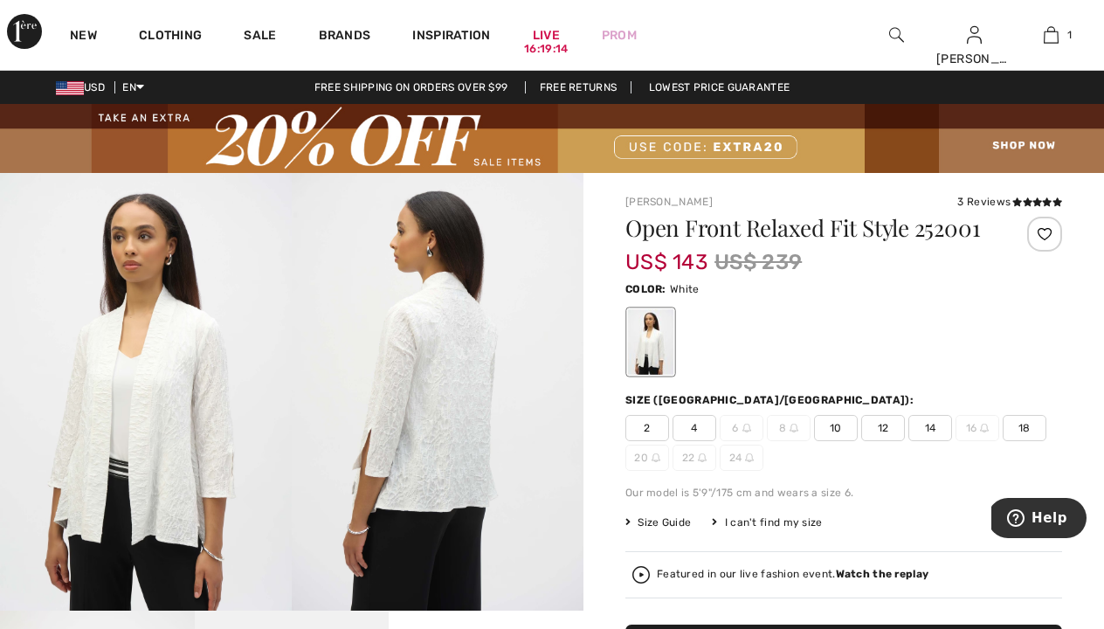 The width and height of the screenshot is (1104, 629). What do you see at coordinates (792, 574) in the screenshot?
I see `div: Featured in our live fashion event.` at bounding box center [792, 574].